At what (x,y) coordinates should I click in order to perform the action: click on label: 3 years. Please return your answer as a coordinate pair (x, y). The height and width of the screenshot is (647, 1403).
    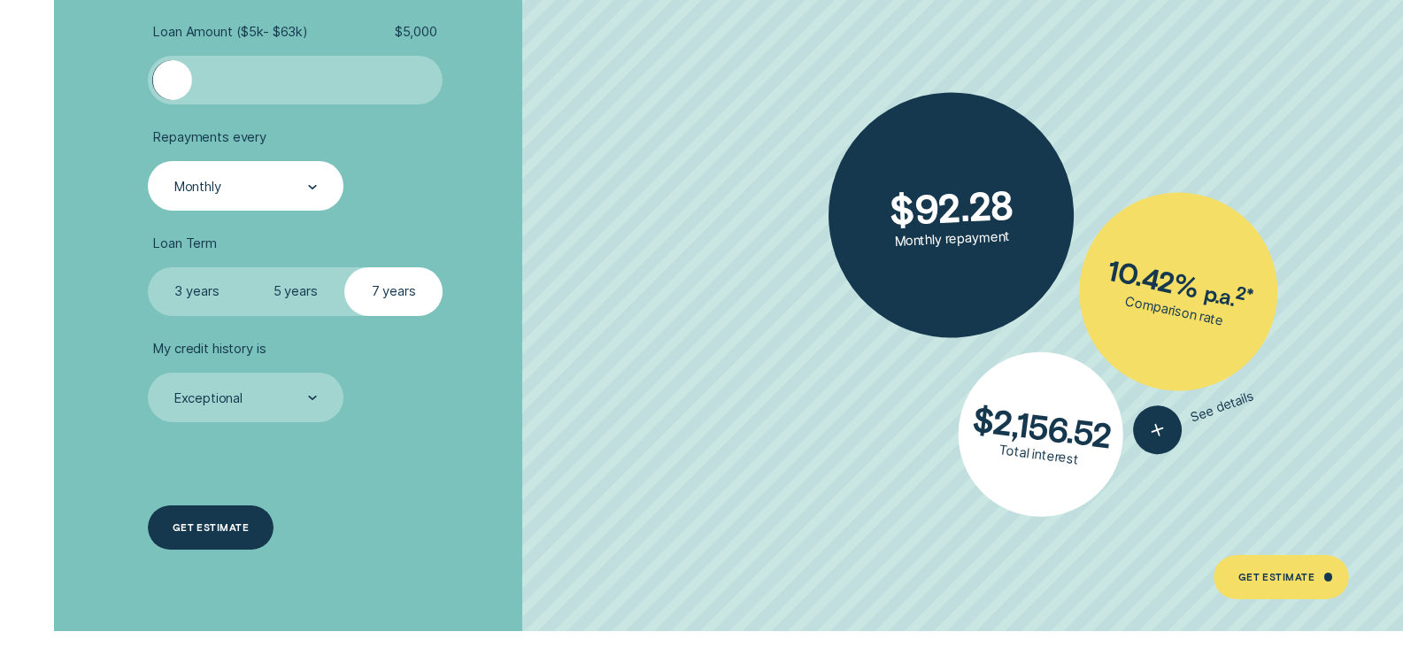
    Looking at the image, I should click on (197, 292).